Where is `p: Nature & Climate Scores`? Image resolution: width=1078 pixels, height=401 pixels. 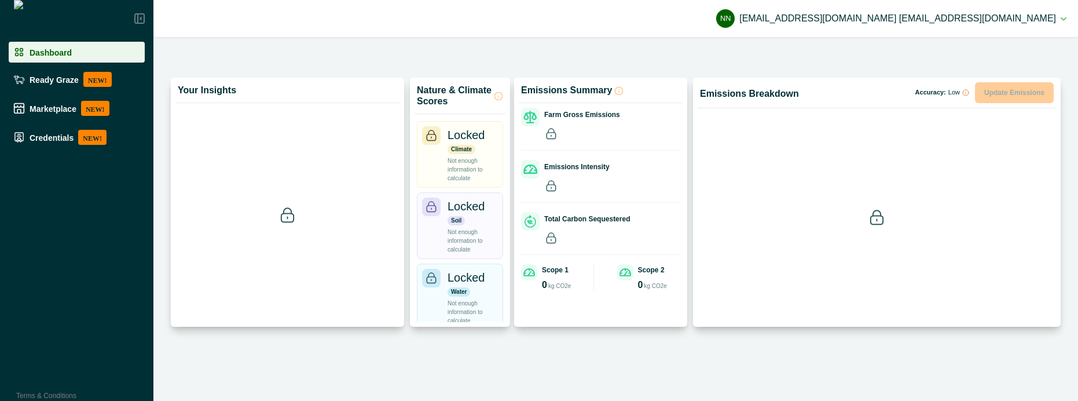
p: Nature & Climate Scores is located at coordinates (454, 96).